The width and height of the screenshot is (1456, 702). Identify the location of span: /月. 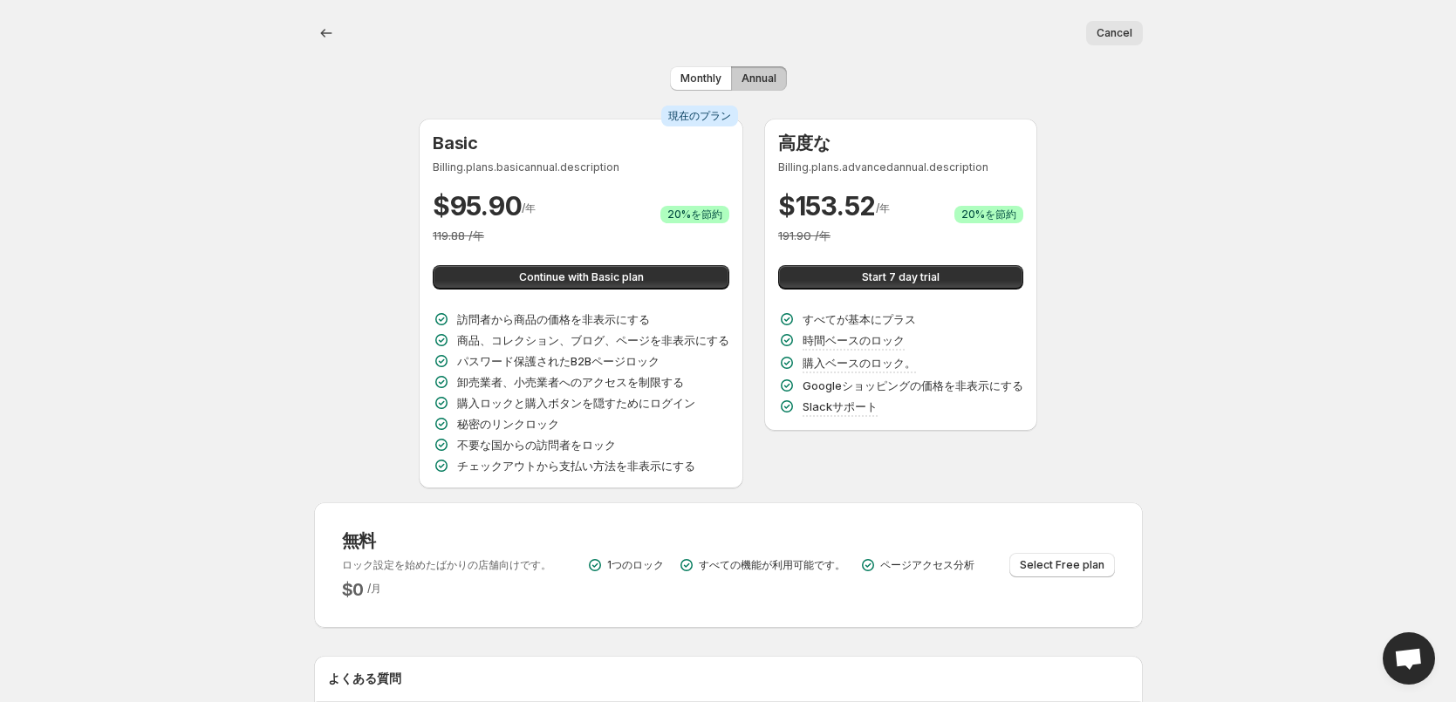
(374, 588).